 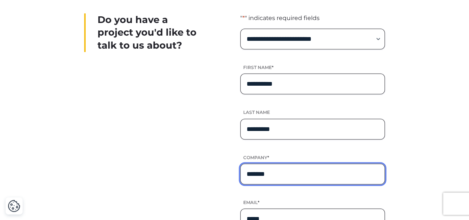 I want to click on div: Do you have a project you'd like to talk to us about?, so click(x=141, y=33).